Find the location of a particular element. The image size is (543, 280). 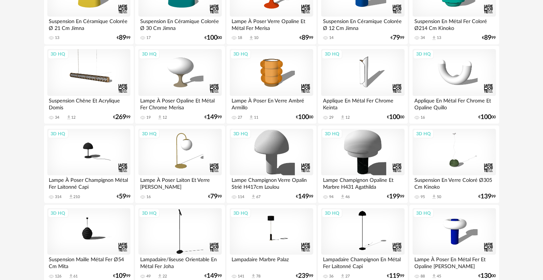

div: 29 is located at coordinates (331, 118).